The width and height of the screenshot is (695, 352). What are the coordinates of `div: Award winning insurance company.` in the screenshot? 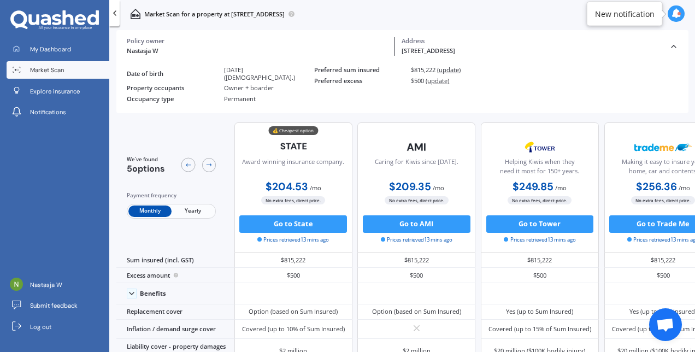 It's located at (293, 168).